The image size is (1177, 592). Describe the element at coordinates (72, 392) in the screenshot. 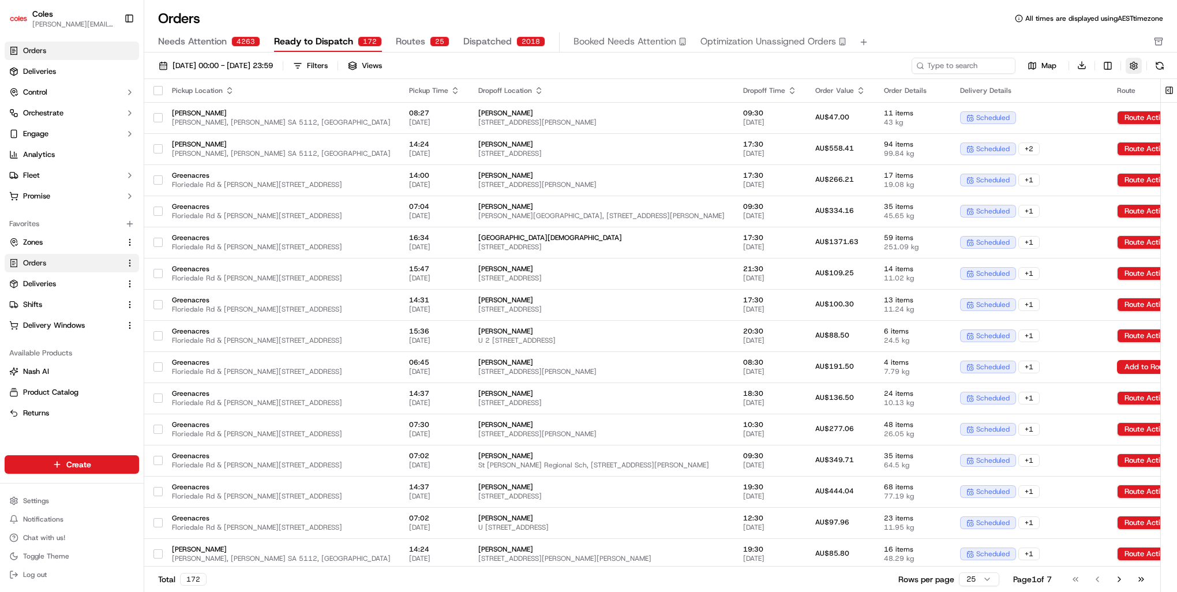

I see `button: Product Catalog` at that location.